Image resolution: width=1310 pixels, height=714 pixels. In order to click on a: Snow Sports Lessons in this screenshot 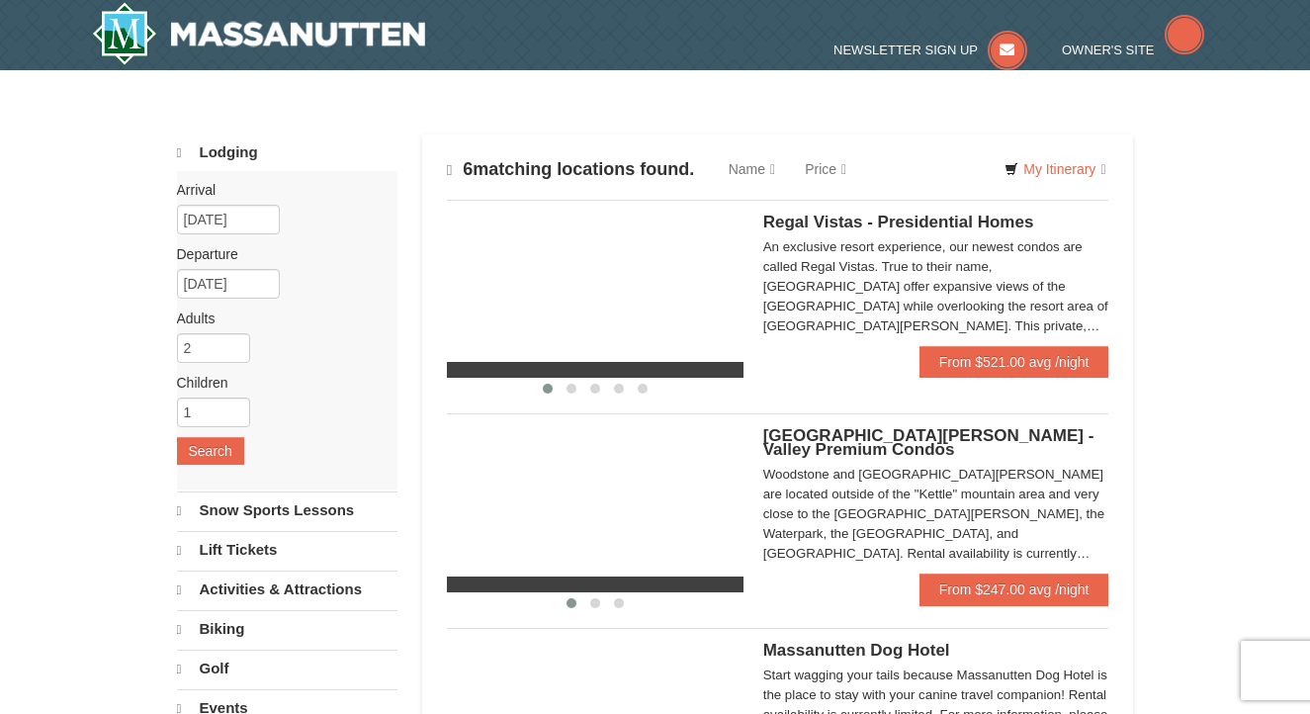, I will do `click(287, 510)`.